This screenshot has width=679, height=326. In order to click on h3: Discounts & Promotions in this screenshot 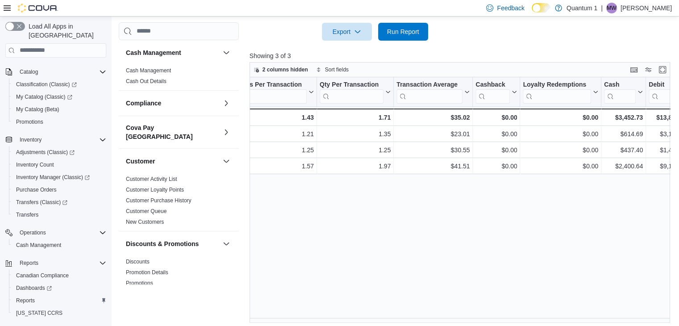, I will do `click(162, 244)`.